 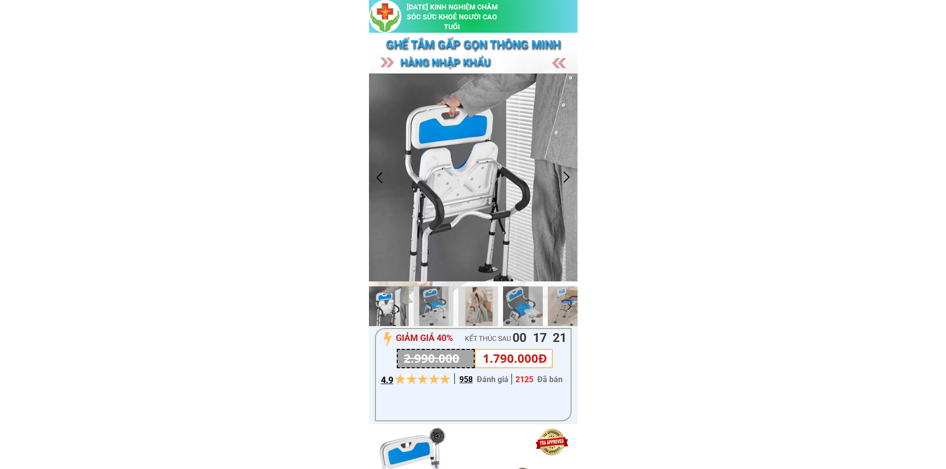 I want to click on span: Đánh giá, so click(x=493, y=379).